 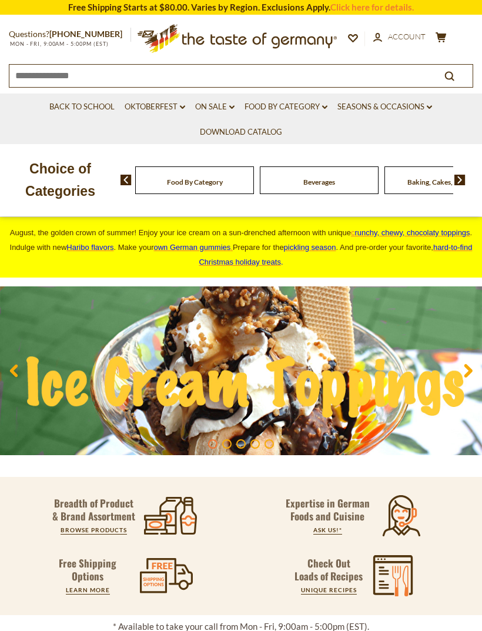 What do you see at coordinates (444, 182) in the screenshot?
I see `span: Baking, Cakes, Desserts` at bounding box center [444, 182].